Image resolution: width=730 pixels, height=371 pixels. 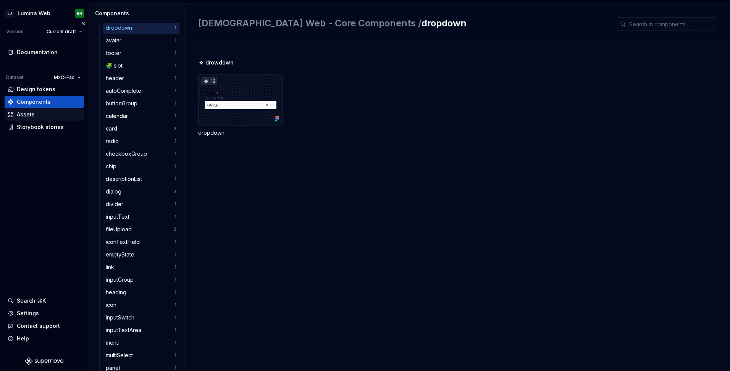 What do you see at coordinates (141, 66) in the screenshot?
I see `a: 🧩 slot1` at bounding box center [141, 66].